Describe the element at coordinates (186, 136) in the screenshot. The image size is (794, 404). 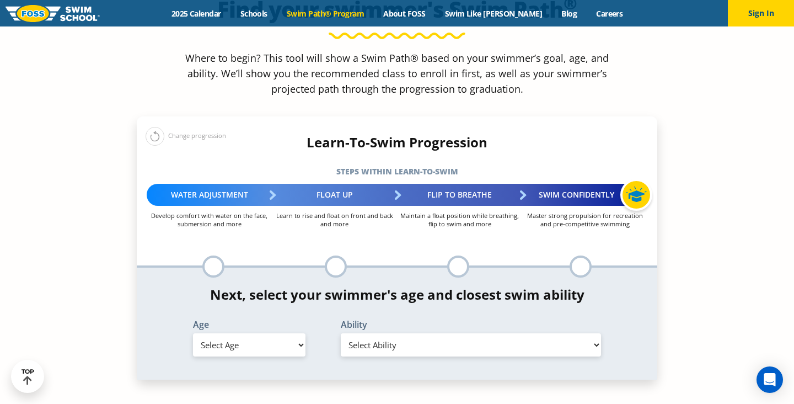
I see `div: Change progression` at that location.